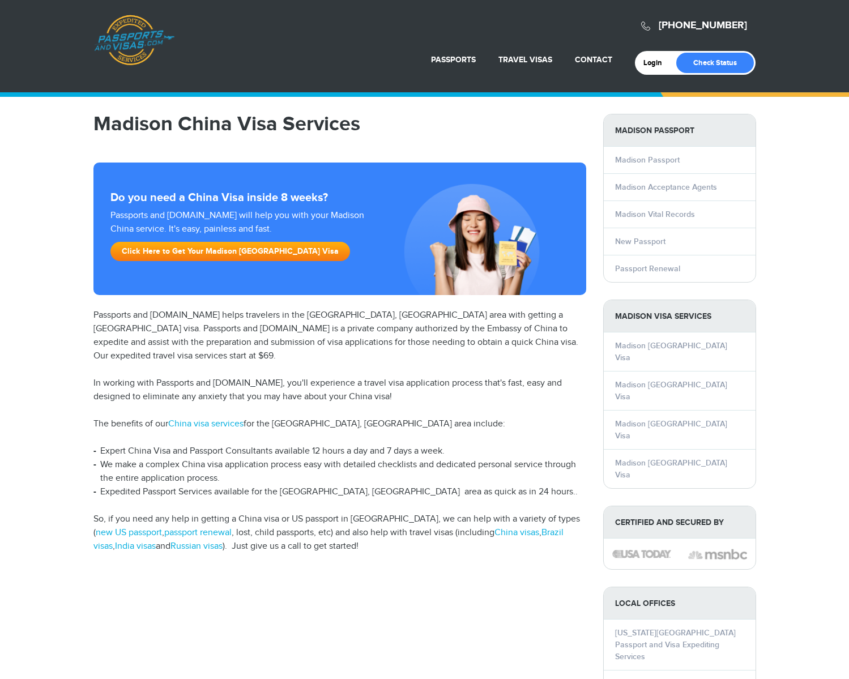 This screenshot has height=679, width=849. Describe the element at coordinates (340, 451) in the screenshot. I see `li: Expert China Visa and Passport Consultants available 12 hours a day and 7 days a week.` at that location.